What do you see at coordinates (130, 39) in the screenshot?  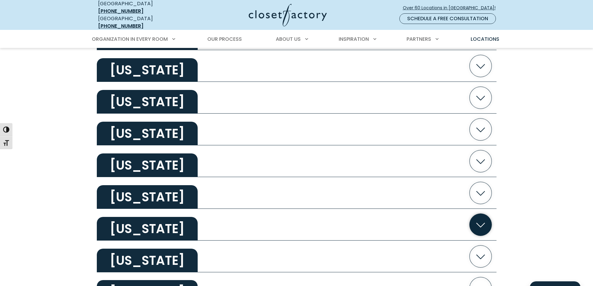 I see `span: Organization in Every Room` at bounding box center [130, 39].